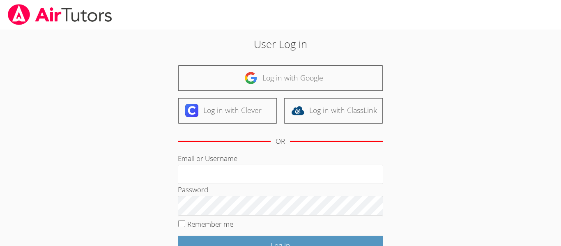 The height and width of the screenshot is (246, 561). Describe the element at coordinates (228, 111) in the screenshot. I see `a: Log in with Clever` at that location.